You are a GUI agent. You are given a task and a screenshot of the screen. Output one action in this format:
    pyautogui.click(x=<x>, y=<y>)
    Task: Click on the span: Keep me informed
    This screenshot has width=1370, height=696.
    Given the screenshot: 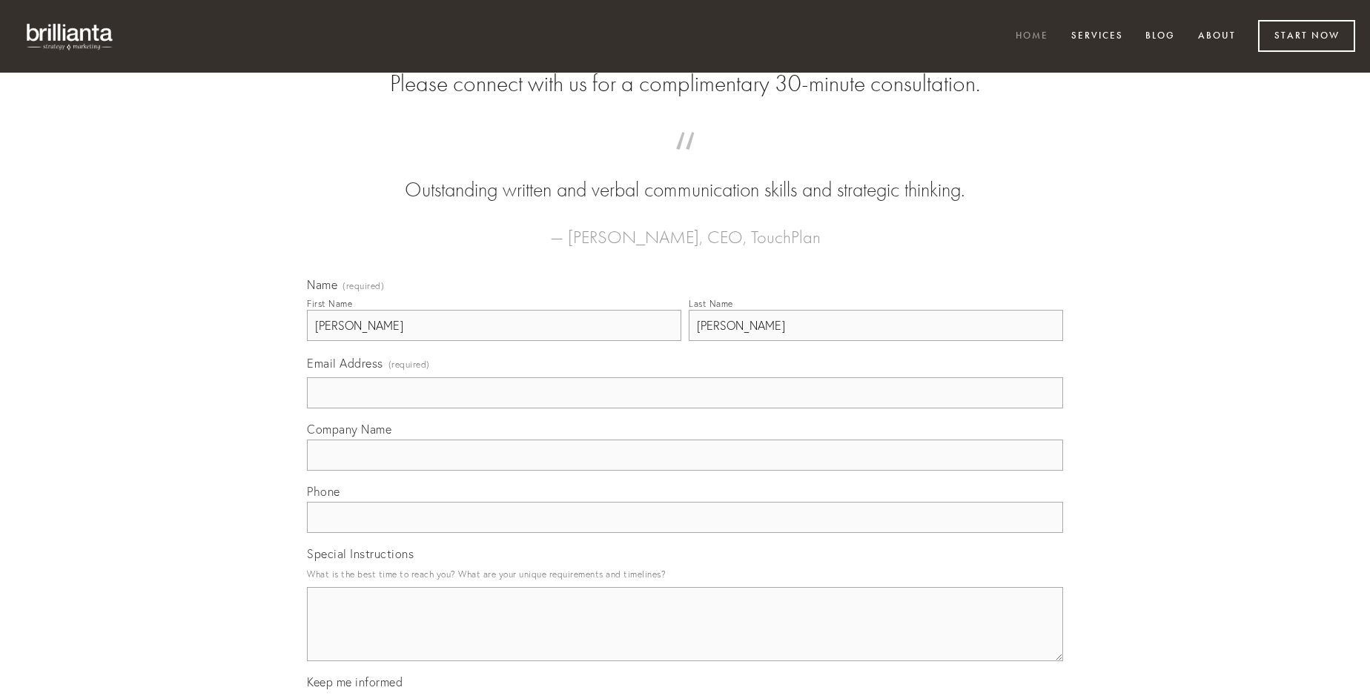 What is the action you would take?
    pyautogui.click(x=354, y=682)
    